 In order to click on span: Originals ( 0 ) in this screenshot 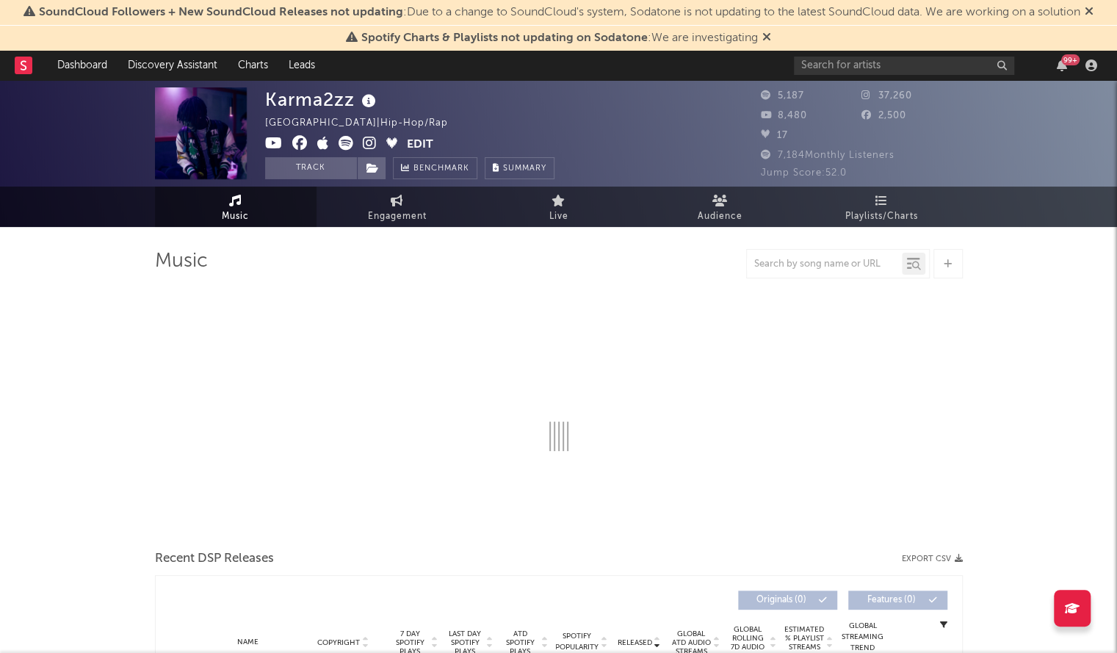, I will do `click(782, 600)`.